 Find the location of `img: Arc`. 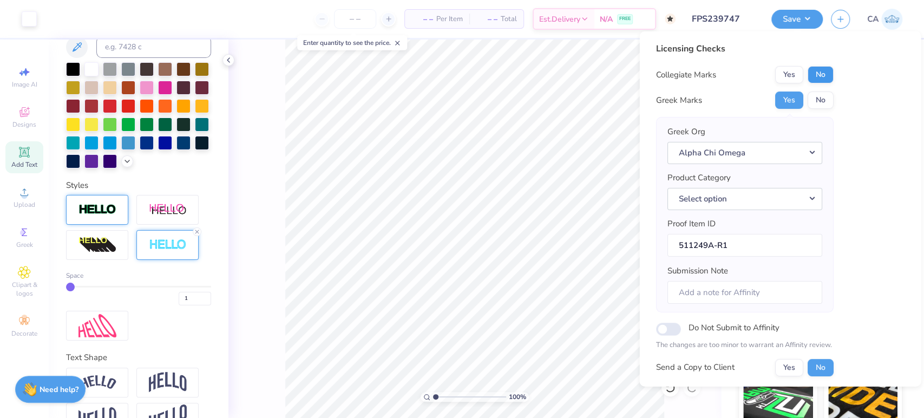

img: Arc is located at coordinates (97, 382).